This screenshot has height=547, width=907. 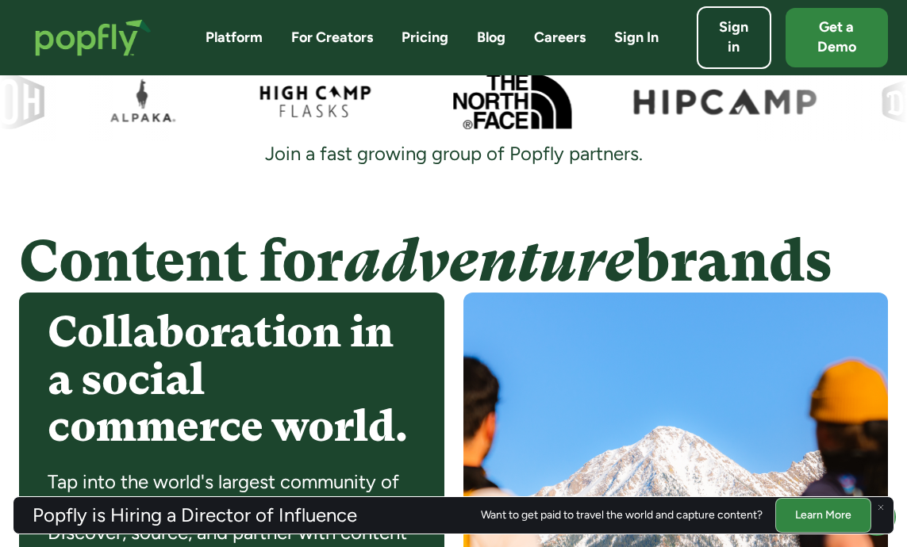 I want to click on a: Sign In, so click(x=636, y=37).